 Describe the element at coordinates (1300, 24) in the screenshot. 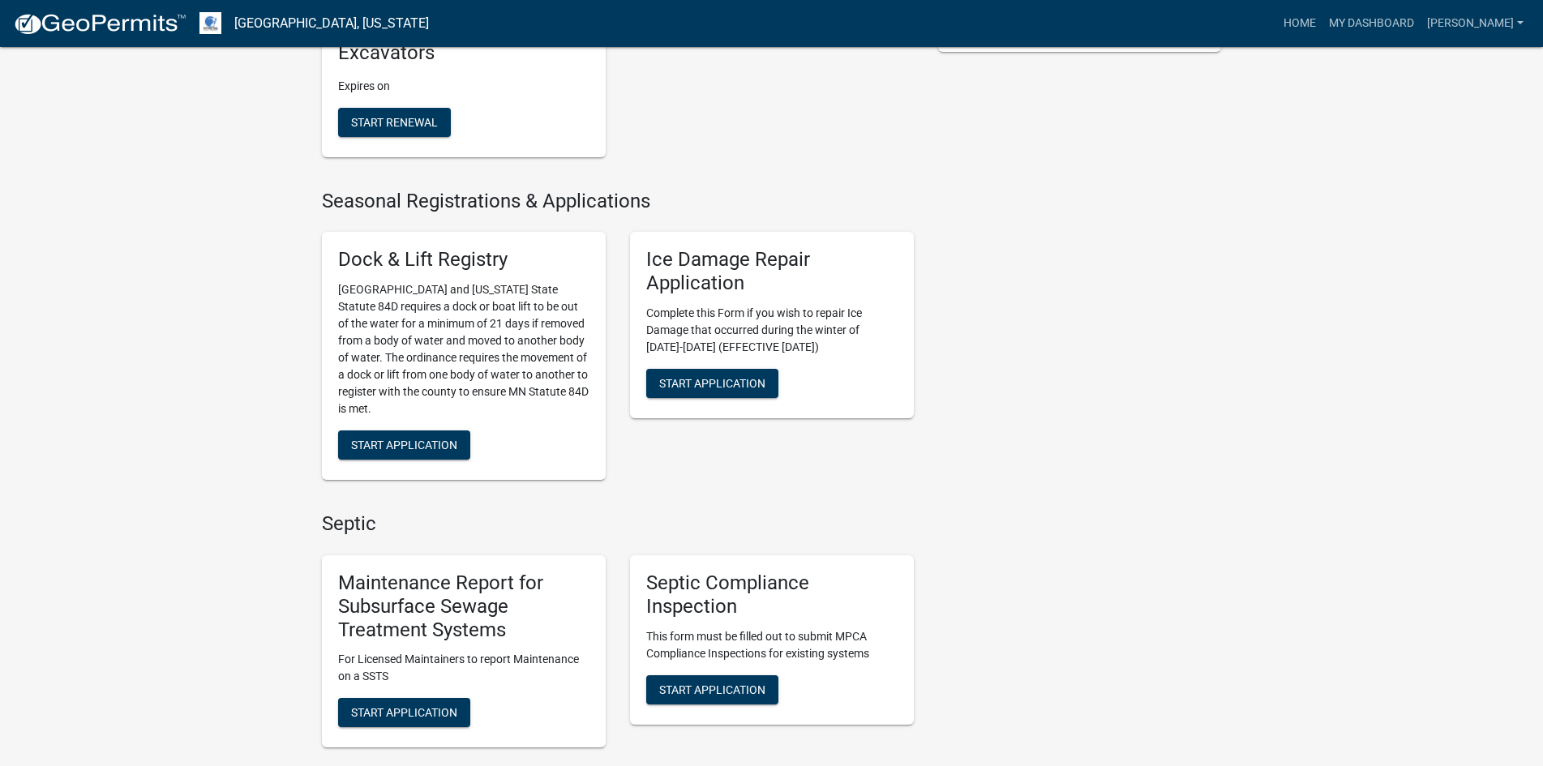

I see `a: Home` at that location.